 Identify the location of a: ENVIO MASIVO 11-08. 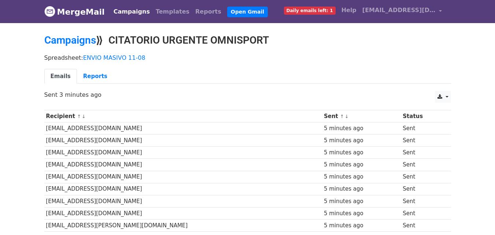
(114, 58).